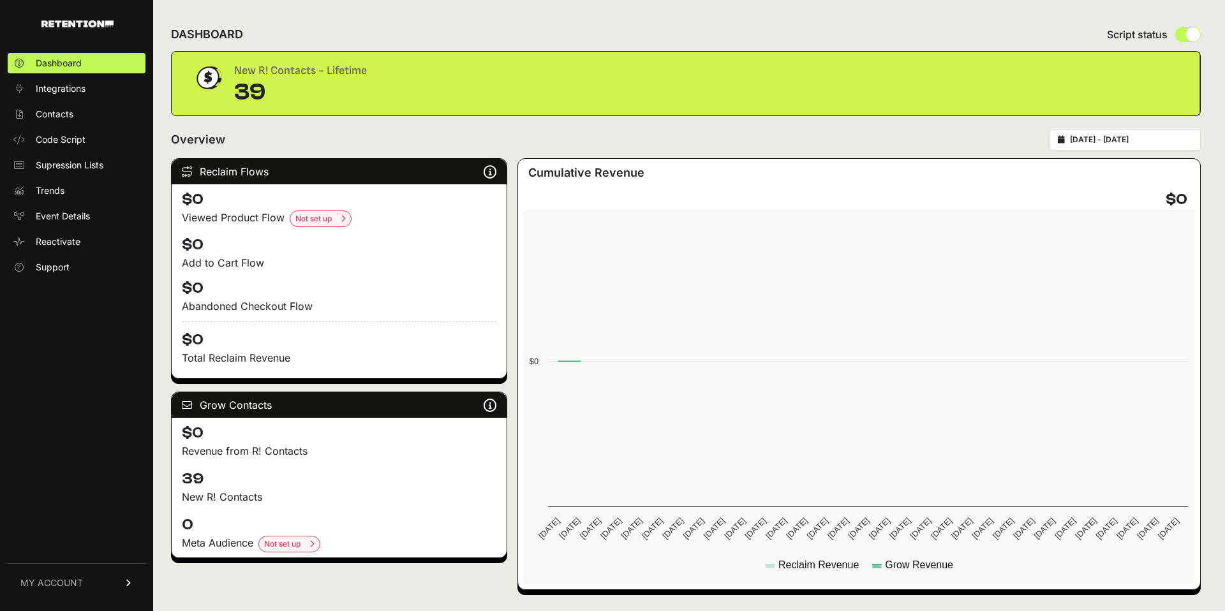  What do you see at coordinates (208, 78) in the screenshot?
I see `img: dollar-coin-05c43ed7efb7bc0c12610022525b4bbbb207c7efeef5aecc26f025e68dcafac9.png` at bounding box center [208, 78].